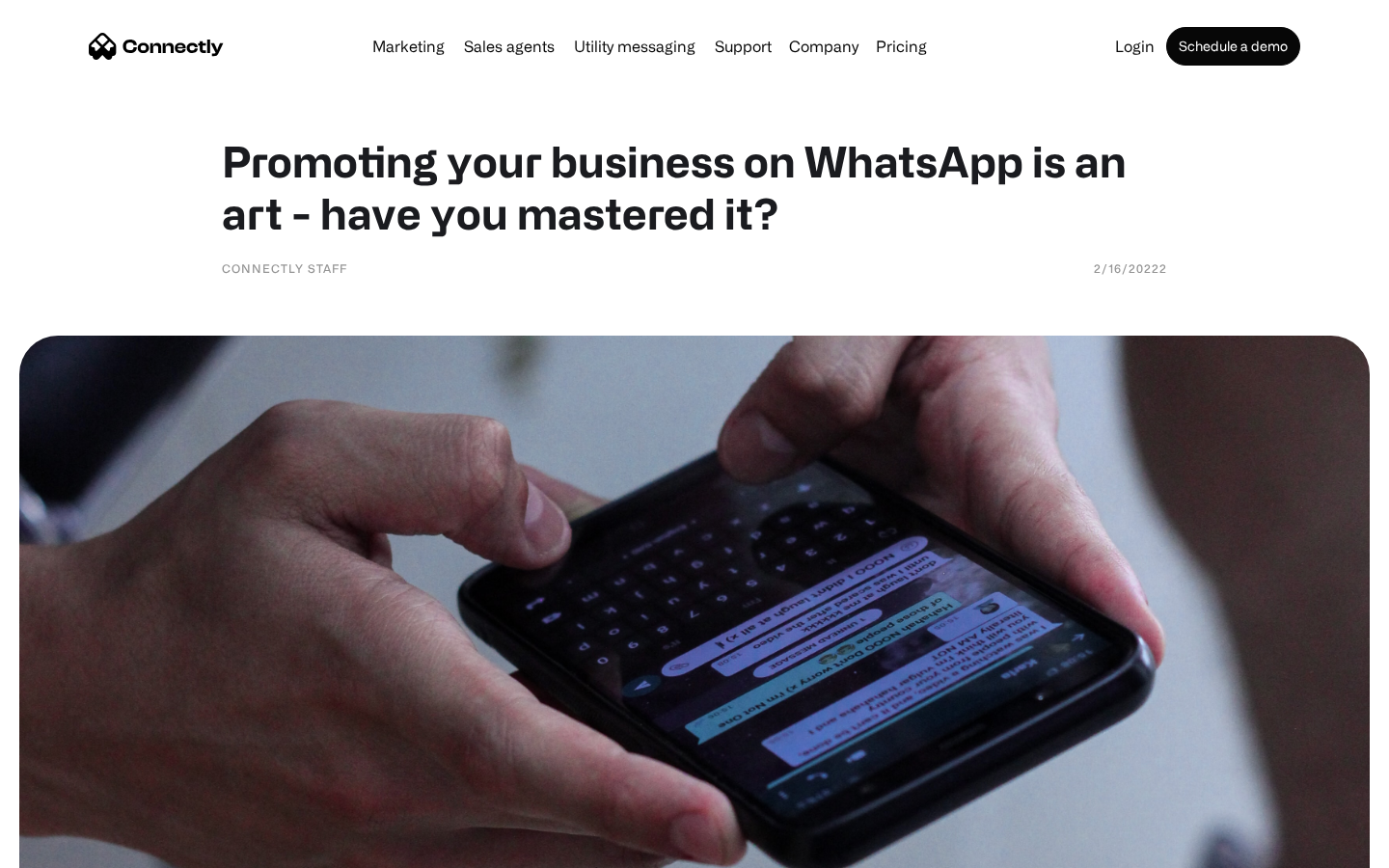  What do you see at coordinates (68, 848) in the screenshot?
I see `aside: Language selected: English` at bounding box center [68, 848].